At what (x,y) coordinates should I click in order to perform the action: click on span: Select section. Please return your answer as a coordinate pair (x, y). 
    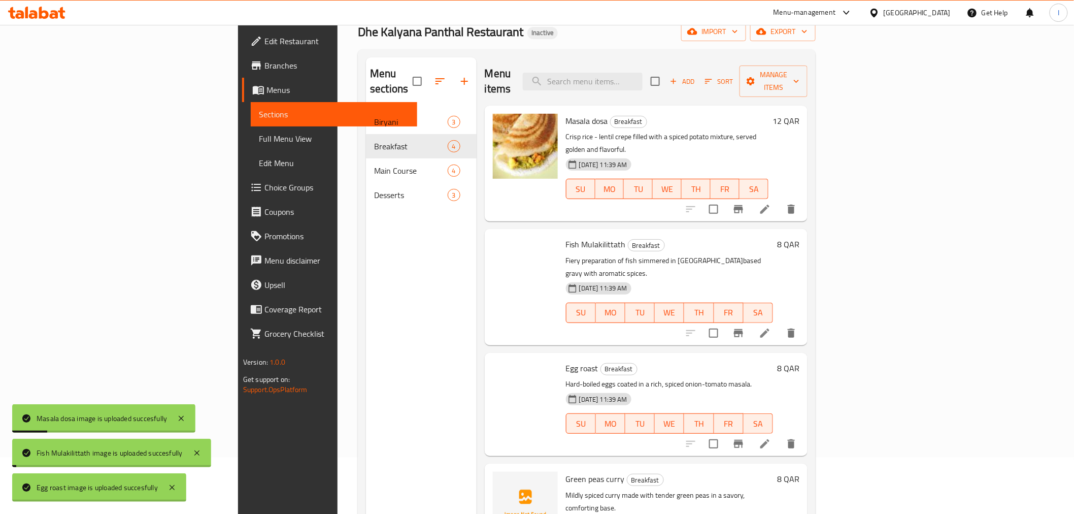
    Looking at the image, I should click on (655, 81).